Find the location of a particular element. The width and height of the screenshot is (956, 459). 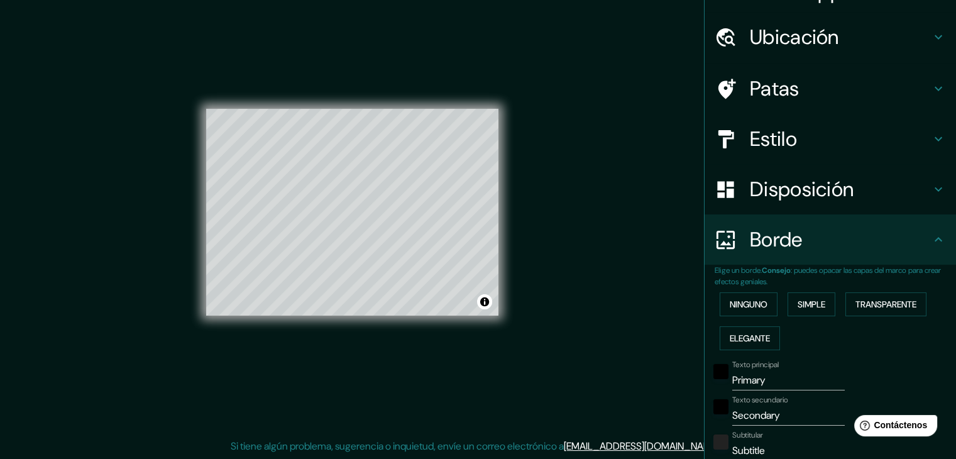

font: Consejo is located at coordinates (776, 270).